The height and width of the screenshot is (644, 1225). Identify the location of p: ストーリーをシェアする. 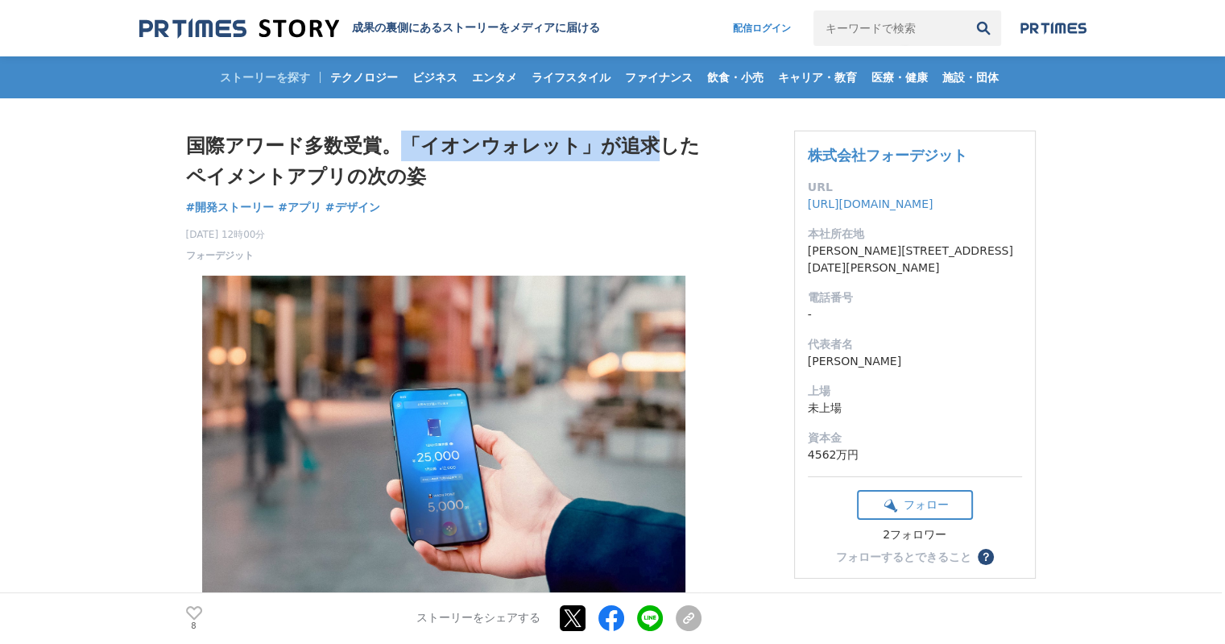
(479, 619).